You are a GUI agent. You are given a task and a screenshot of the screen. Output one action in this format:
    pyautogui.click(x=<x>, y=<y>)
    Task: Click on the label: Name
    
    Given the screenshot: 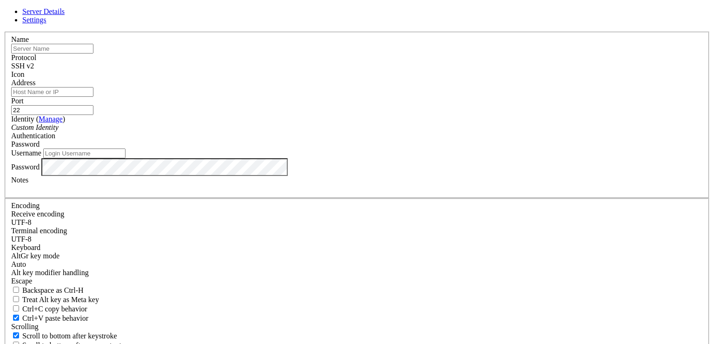 What is the action you would take?
    pyautogui.click(x=20, y=39)
    